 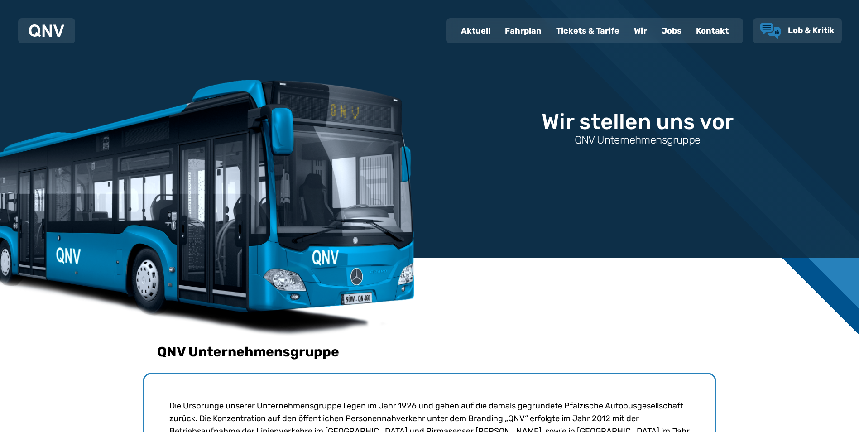 I want to click on a: Aktuell, so click(x=476, y=31).